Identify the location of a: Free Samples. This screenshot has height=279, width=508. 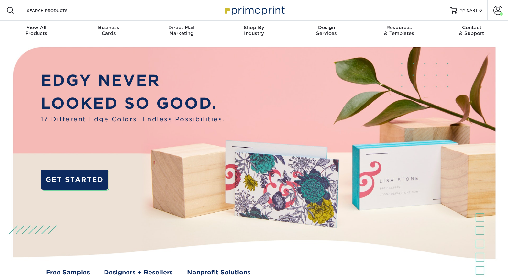
(68, 272).